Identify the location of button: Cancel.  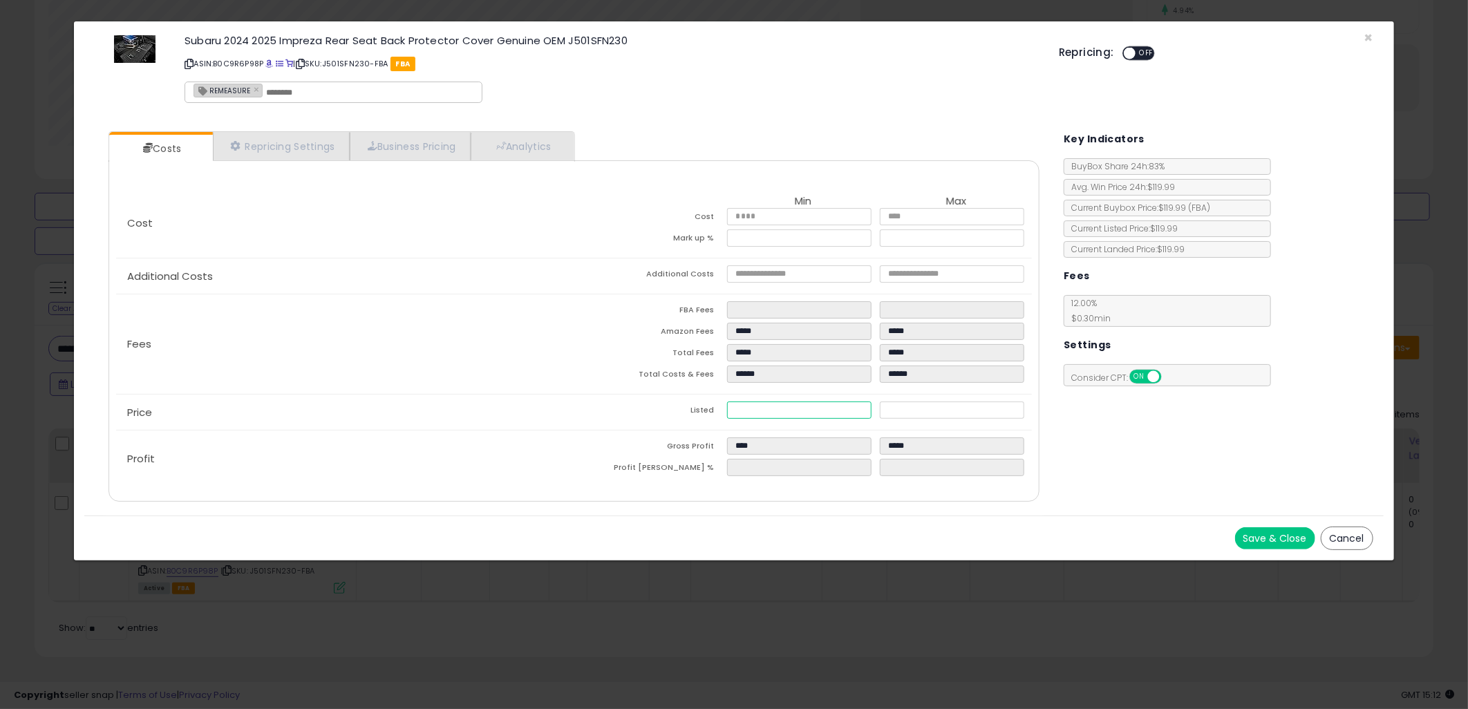
(1347, 539).